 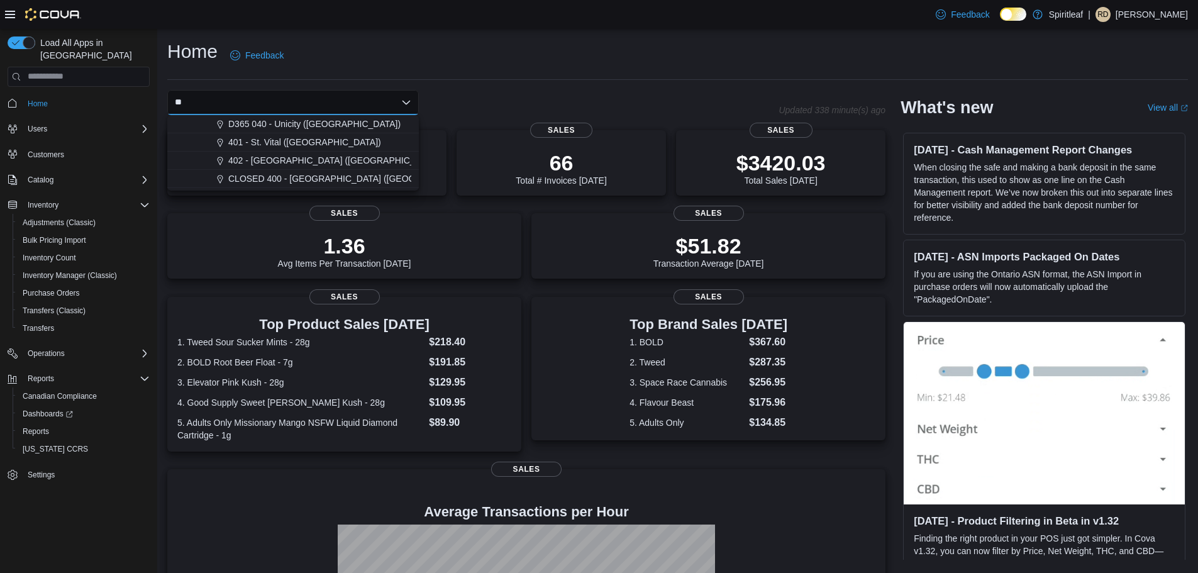 I want to click on dd: $89.90, so click(x=470, y=423).